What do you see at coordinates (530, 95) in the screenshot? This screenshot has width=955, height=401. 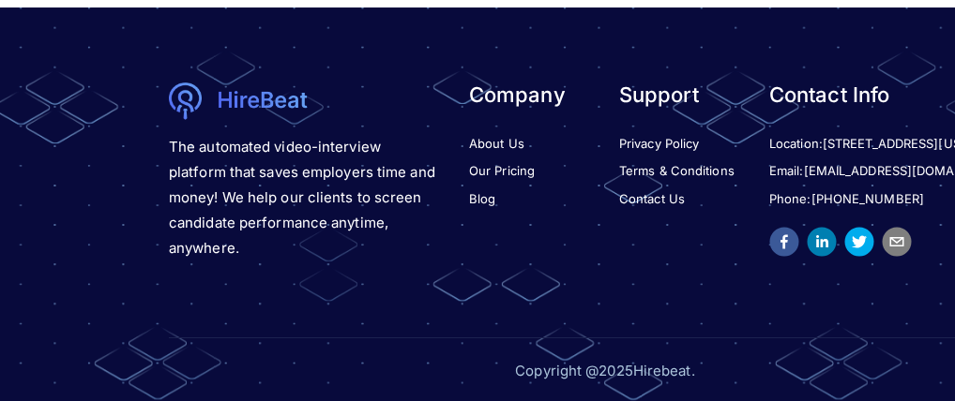 I see `h3: Company` at bounding box center [530, 95].